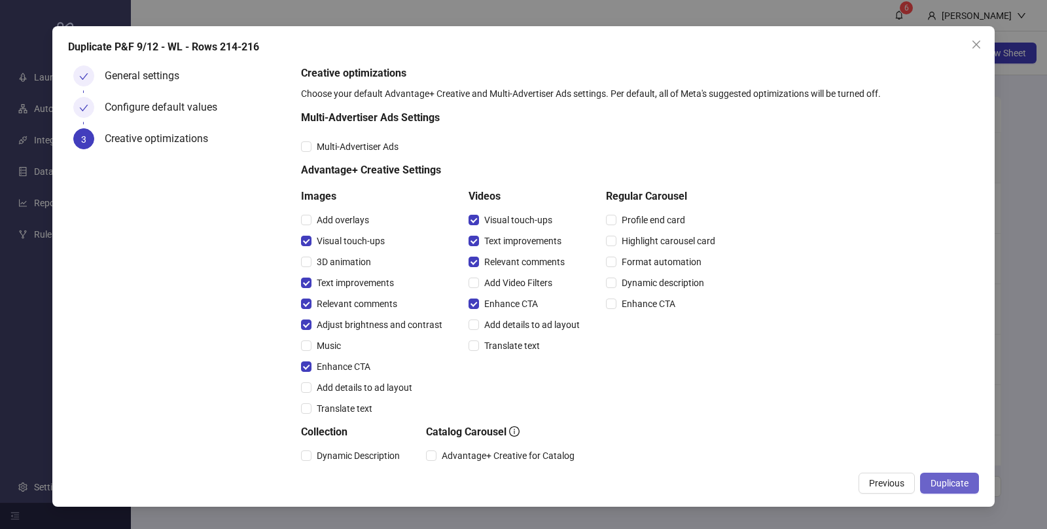 The width and height of the screenshot is (1047, 529). What do you see at coordinates (524, 47) in the screenshot?
I see `div: Duplicate P&F 9/12 - WL - Rows 214-216` at bounding box center [524, 47].